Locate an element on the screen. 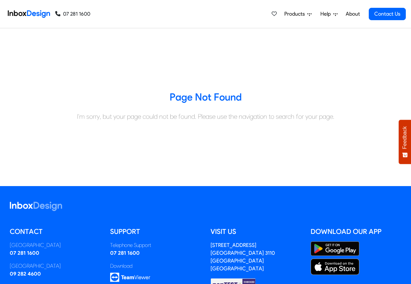 This screenshot has height=284, width=411. h3: Page Not Found is located at coordinates (205, 97).